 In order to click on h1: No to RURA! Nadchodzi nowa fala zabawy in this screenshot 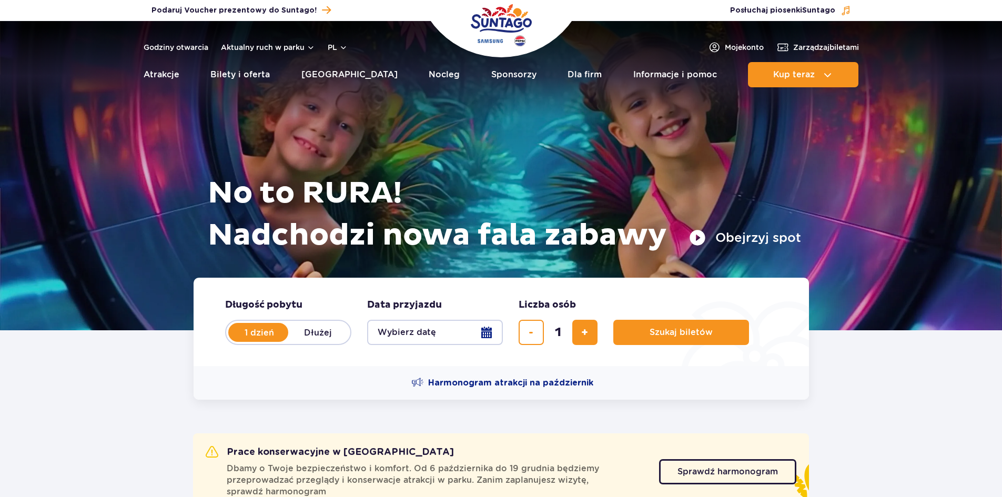, I will do `click(504, 215)`.